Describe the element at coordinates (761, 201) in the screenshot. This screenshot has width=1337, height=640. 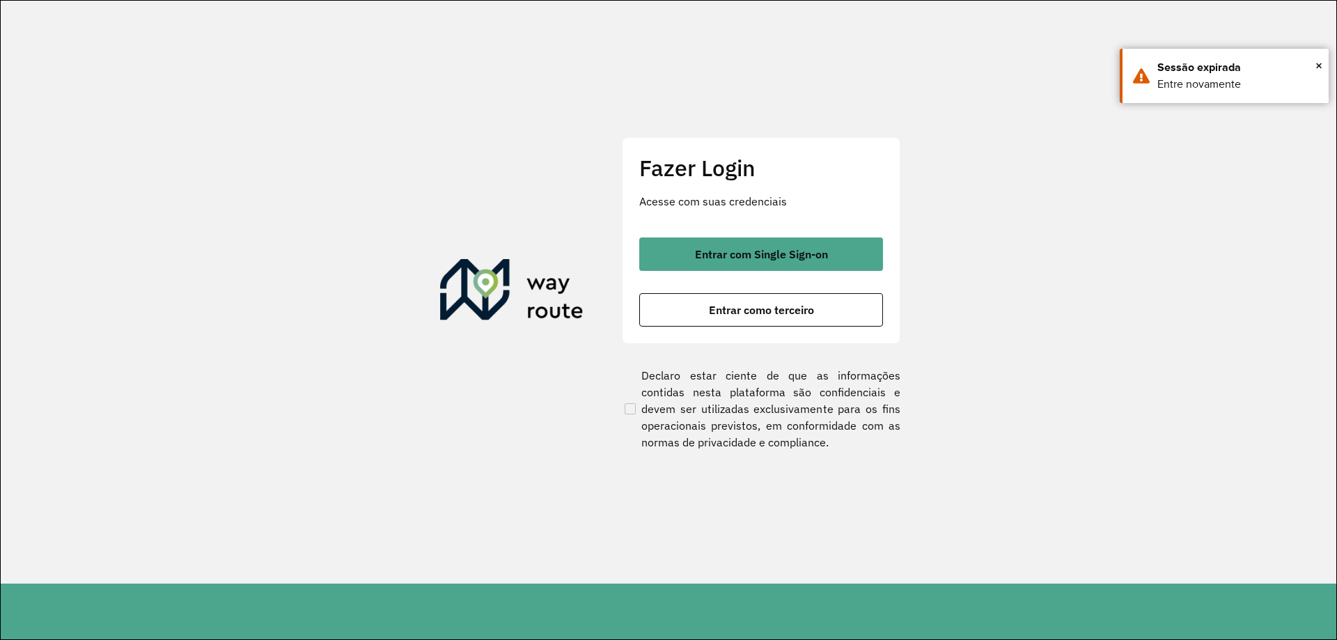
I see `p: Acesse com suas credenciais` at that location.